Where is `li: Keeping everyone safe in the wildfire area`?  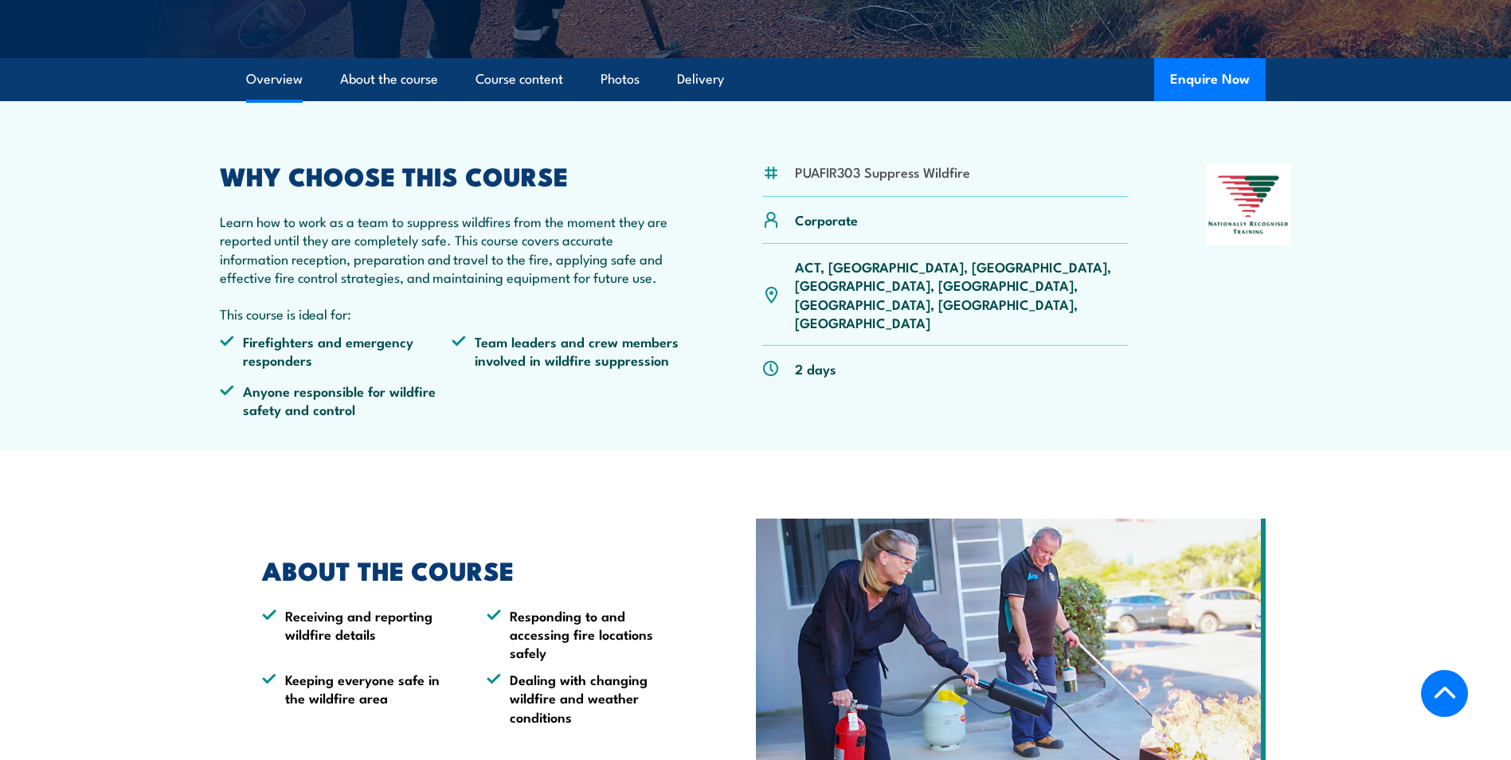
li: Keeping everyone safe in the wildfire area is located at coordinates (360, 698).